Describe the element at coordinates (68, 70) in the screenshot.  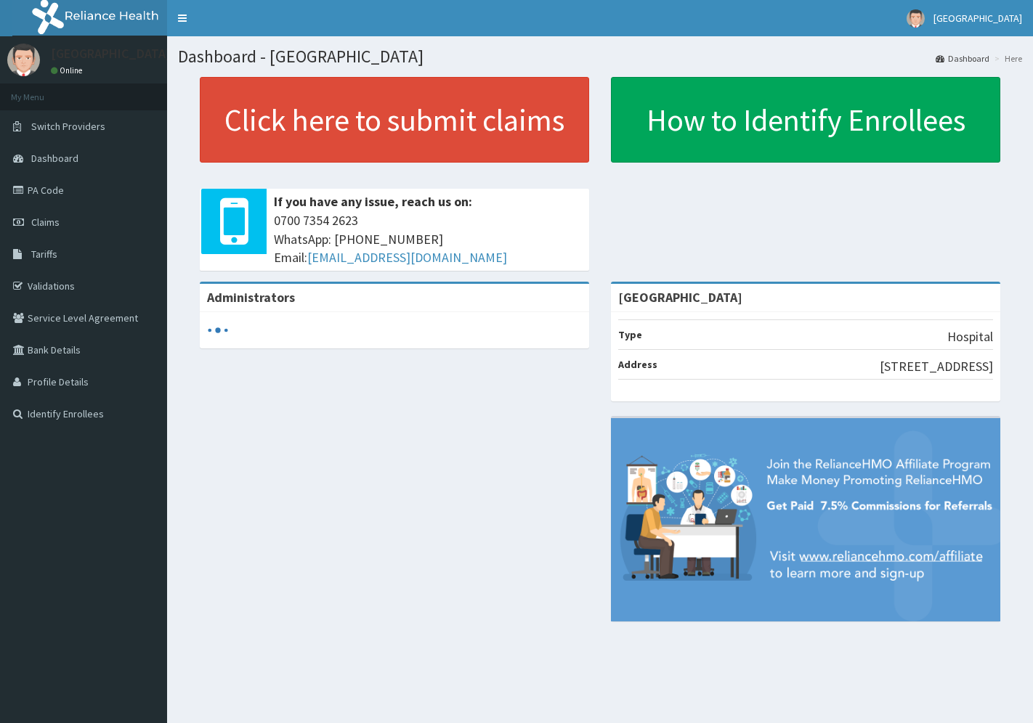
I see `a: Online` at that location.